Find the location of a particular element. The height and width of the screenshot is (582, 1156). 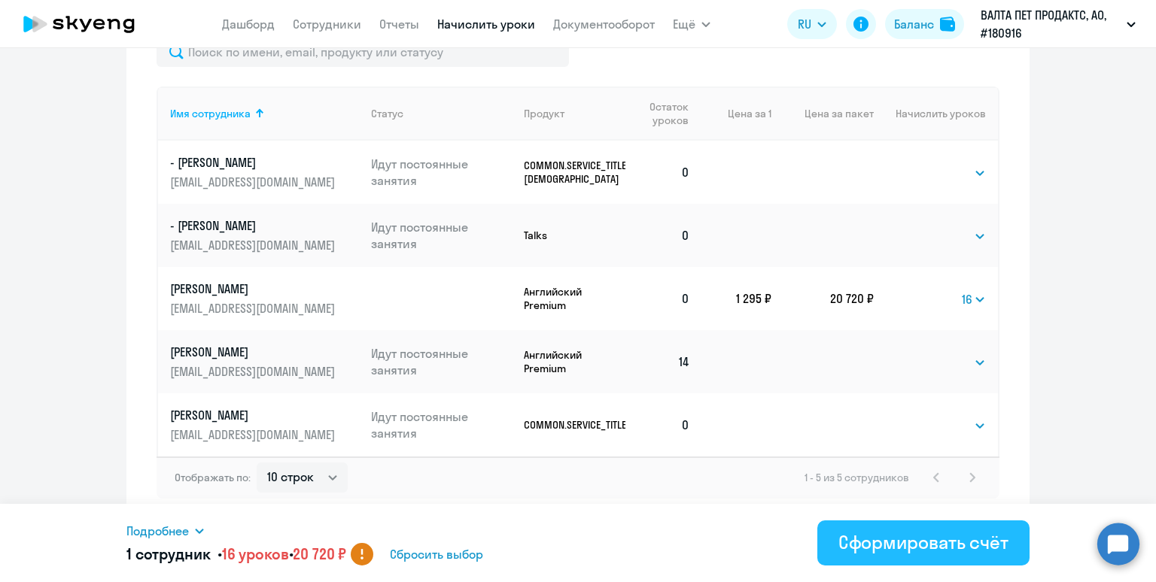

a: Документооборот is located at coordinates (603, 24).